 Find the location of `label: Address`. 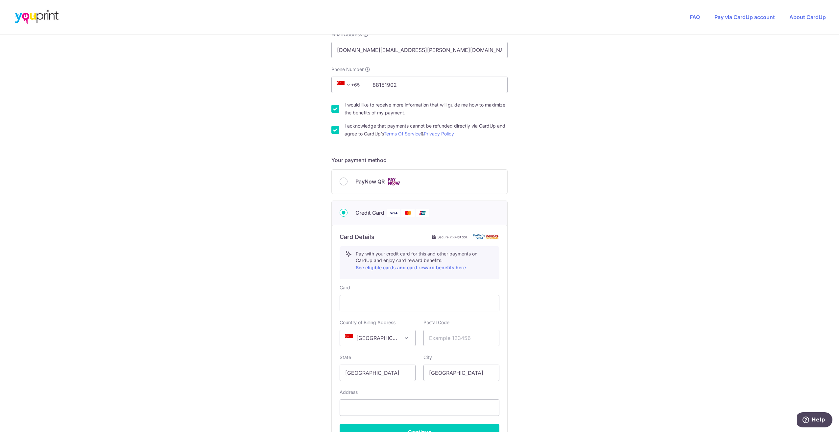

label: Address is located at coordinates (348, 392).